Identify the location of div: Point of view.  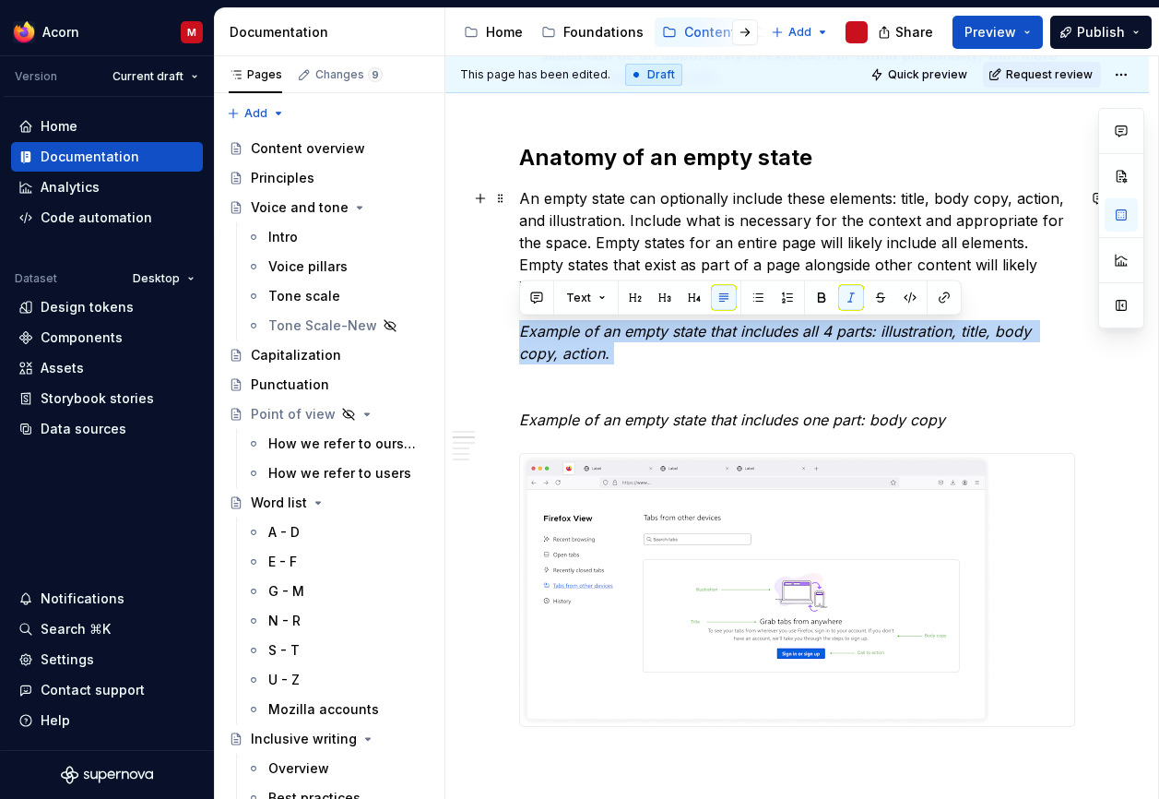
(293, 414).